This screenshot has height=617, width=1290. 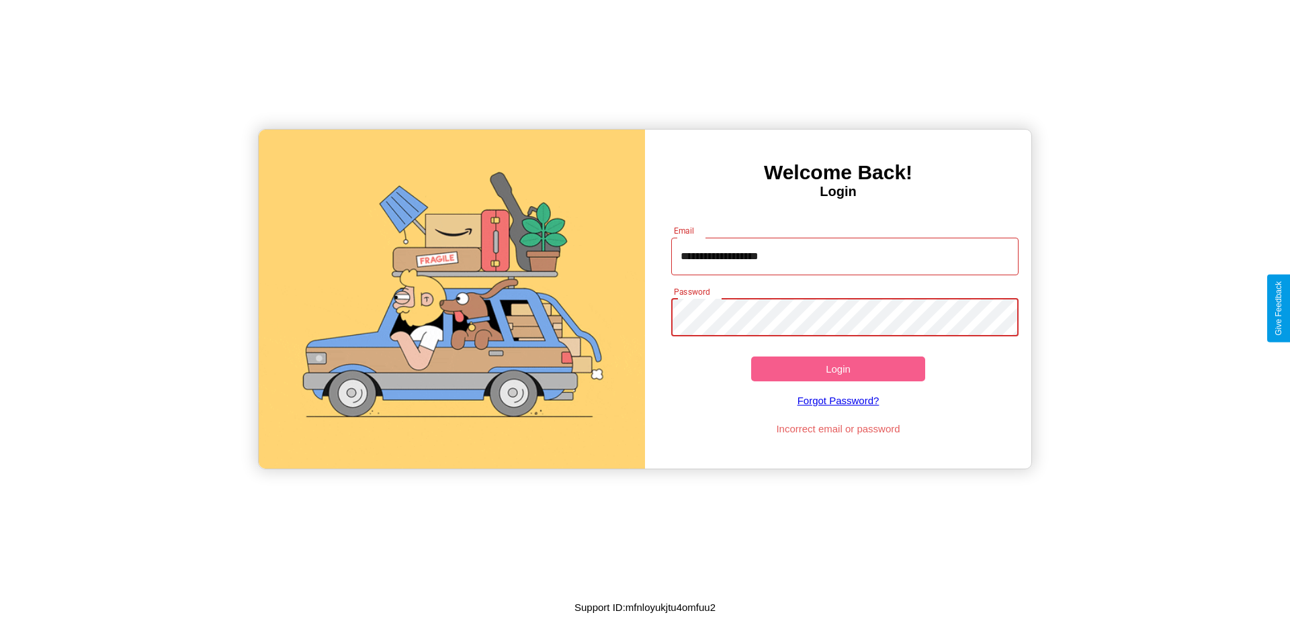 I want to click on p: Incorrect email or password, so click(x=838, y=429).